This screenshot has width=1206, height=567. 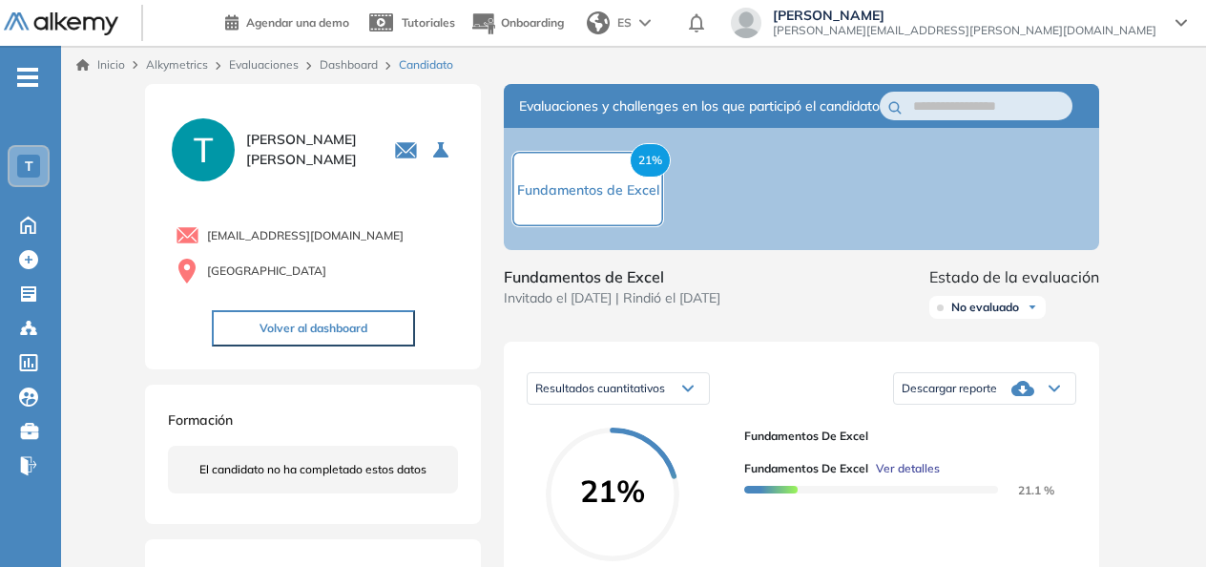 What do you see at coordinates (348, 64) in the screenshot?
I see `a: Dashboard` at bounding box center [348, 64].